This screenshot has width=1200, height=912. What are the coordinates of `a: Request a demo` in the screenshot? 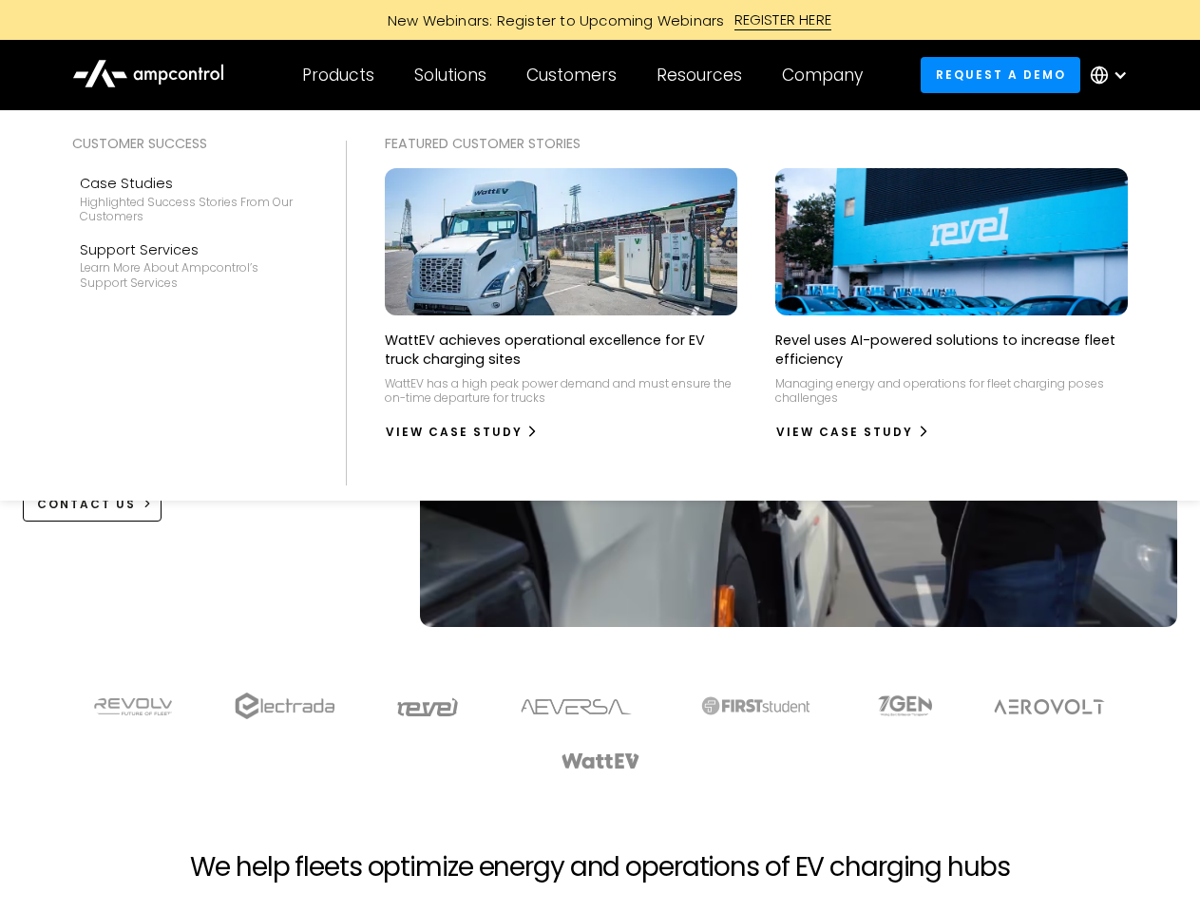 It's located at (1000, 74).